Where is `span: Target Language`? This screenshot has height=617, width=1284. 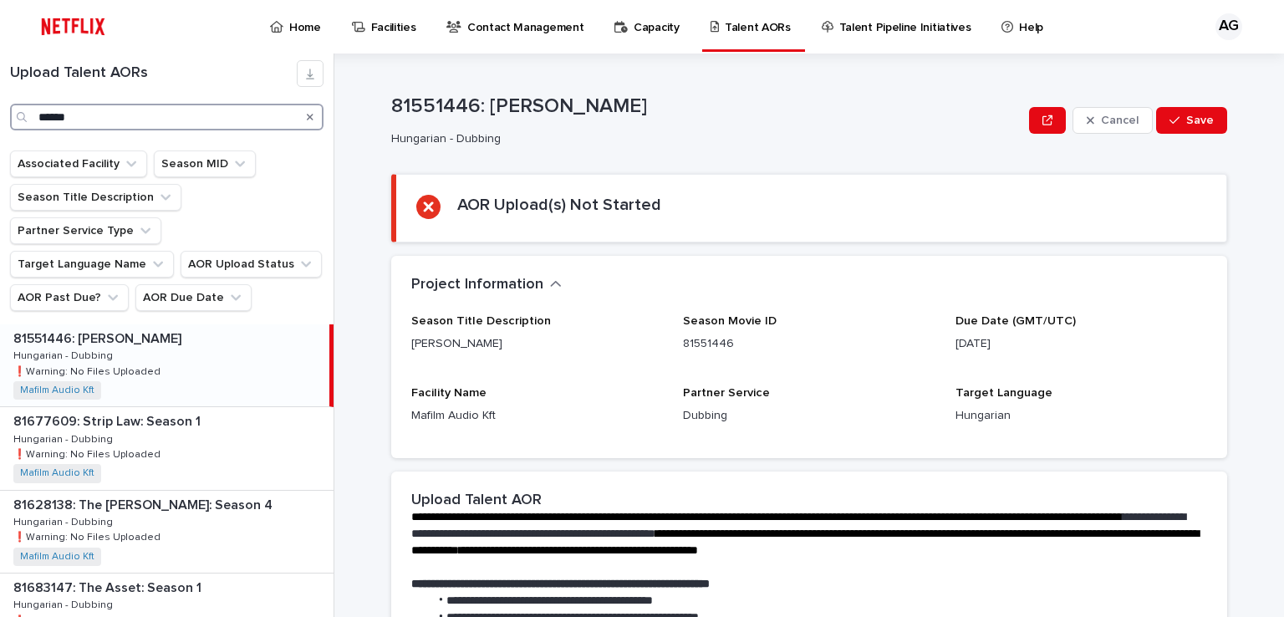 span: Target Language is located at coordinates (1004, 393).